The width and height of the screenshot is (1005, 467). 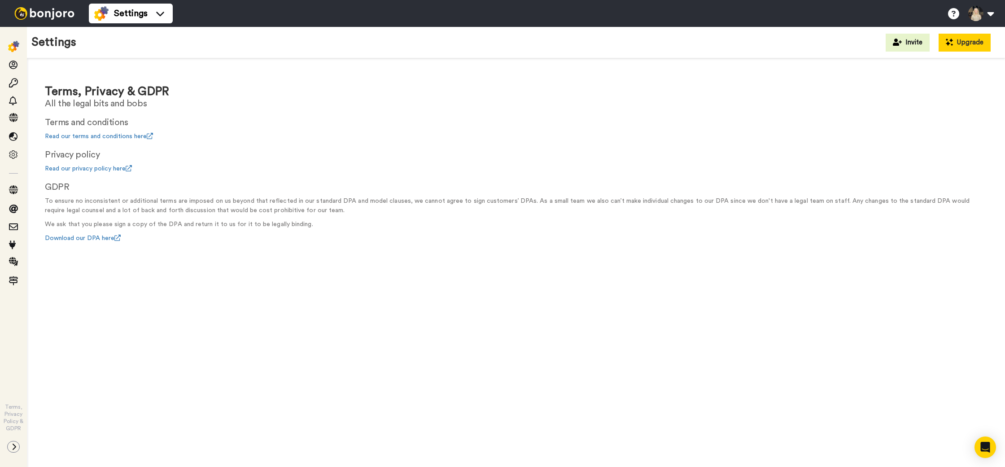 I want to click on a: Download our DPA here, so click(x=83, y=238).